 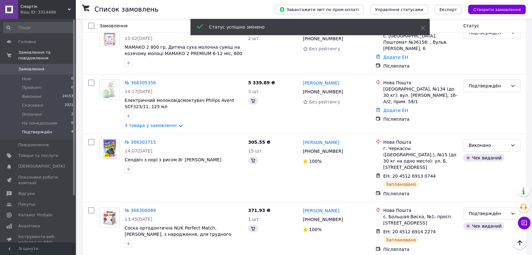 I want to click on button: Чат з покупцем, so click(x=524, y=223).